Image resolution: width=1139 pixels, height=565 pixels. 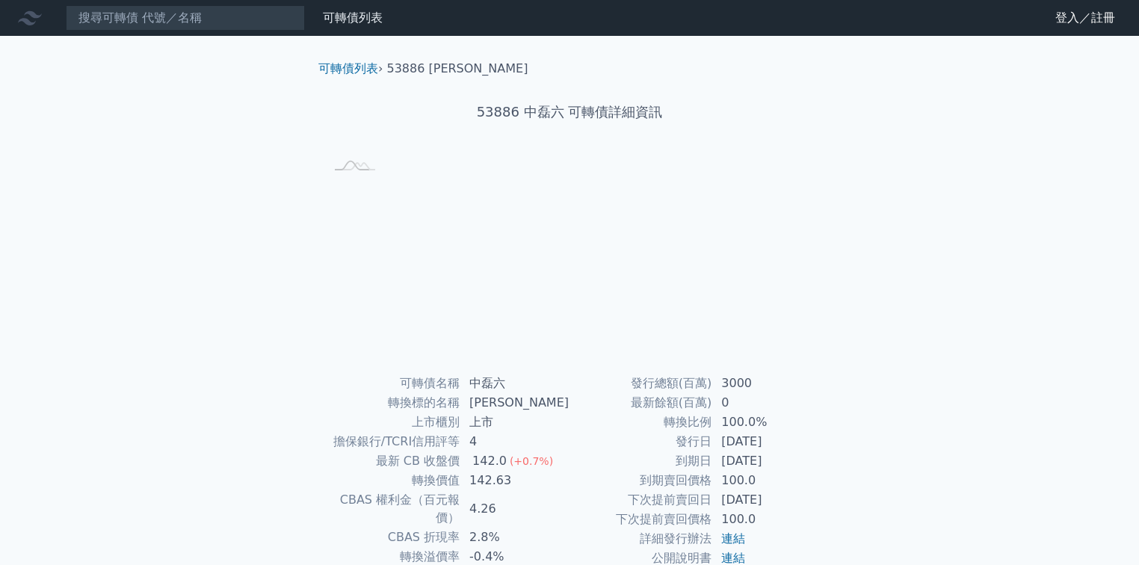 I want to click on td: 下次提前賣回日, so click(x=641, y=500).